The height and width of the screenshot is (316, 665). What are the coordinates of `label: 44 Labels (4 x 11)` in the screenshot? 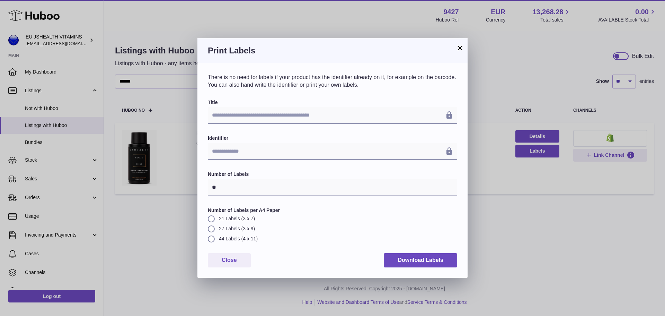 It's located at (333, 238).